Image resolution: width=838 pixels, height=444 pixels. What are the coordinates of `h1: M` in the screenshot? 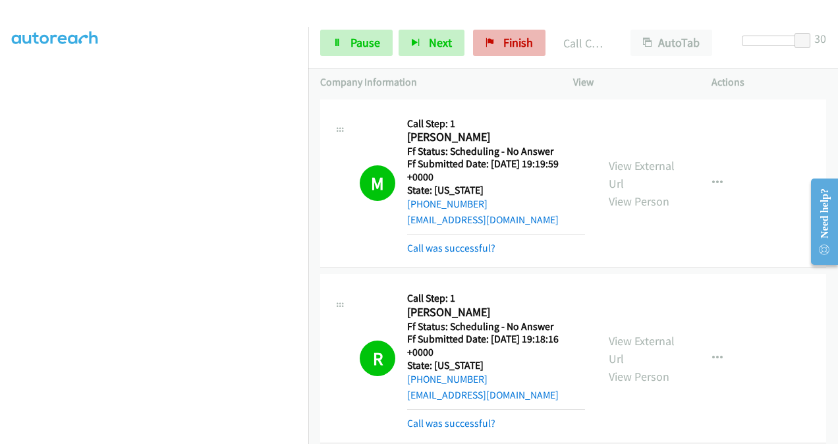 It's located at (378, 183).